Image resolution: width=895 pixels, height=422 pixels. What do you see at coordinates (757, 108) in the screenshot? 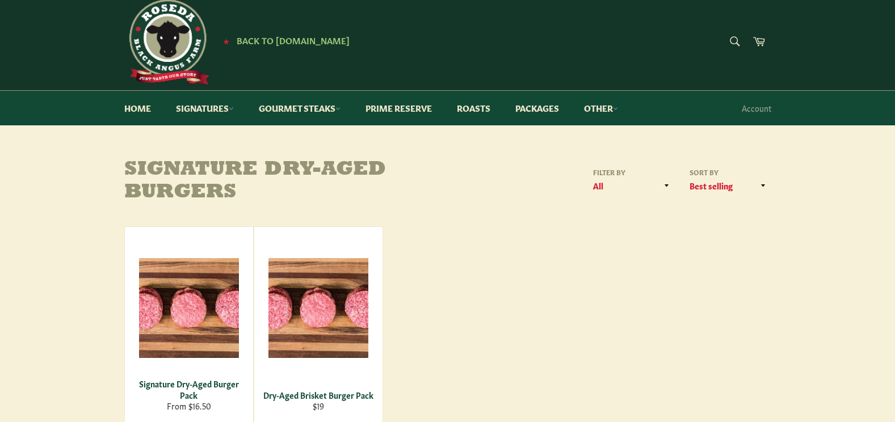
I see `a: Account` at bounding box center [757, 108].